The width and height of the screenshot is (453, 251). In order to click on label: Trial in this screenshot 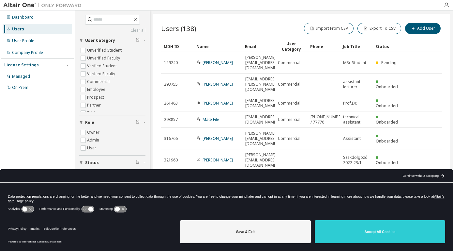, I will do `click(92, 113)`.